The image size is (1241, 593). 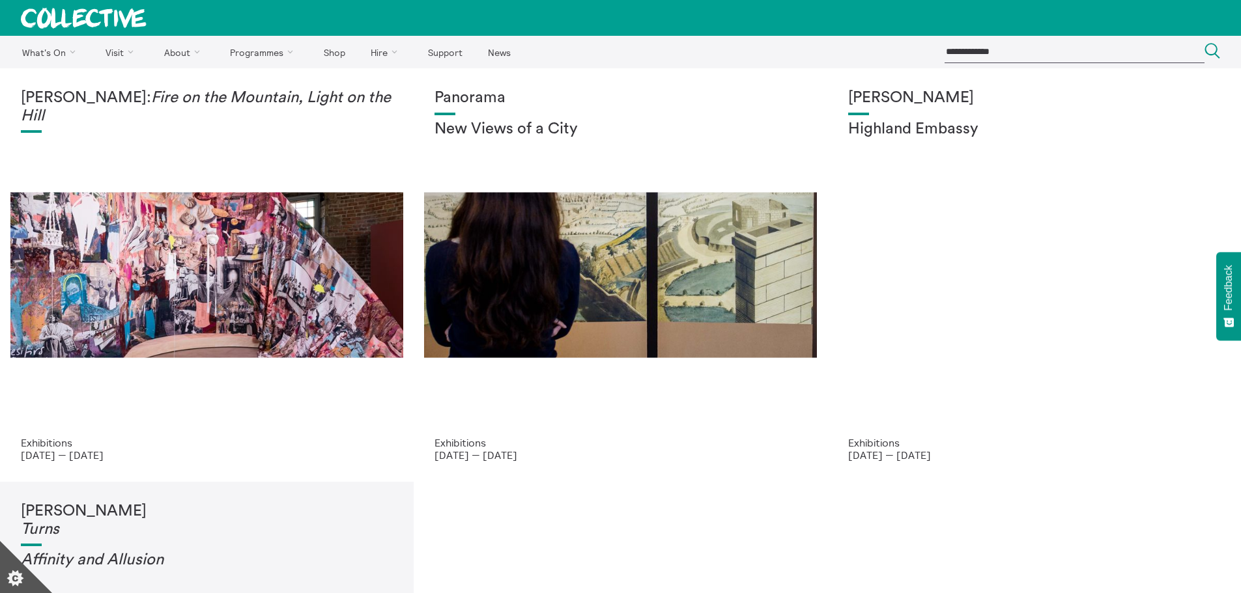 I want to click on em: Turns, so click(x=40, y=529).